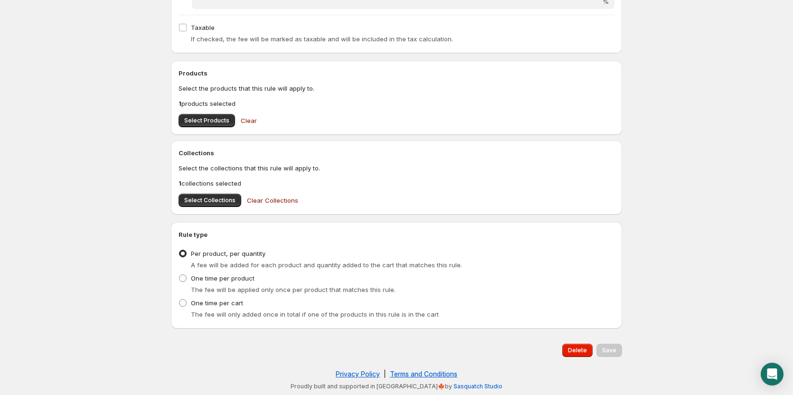 The image size is (793, 395). I want to click on div: Open Intercom Messenger, so click(772, 374).